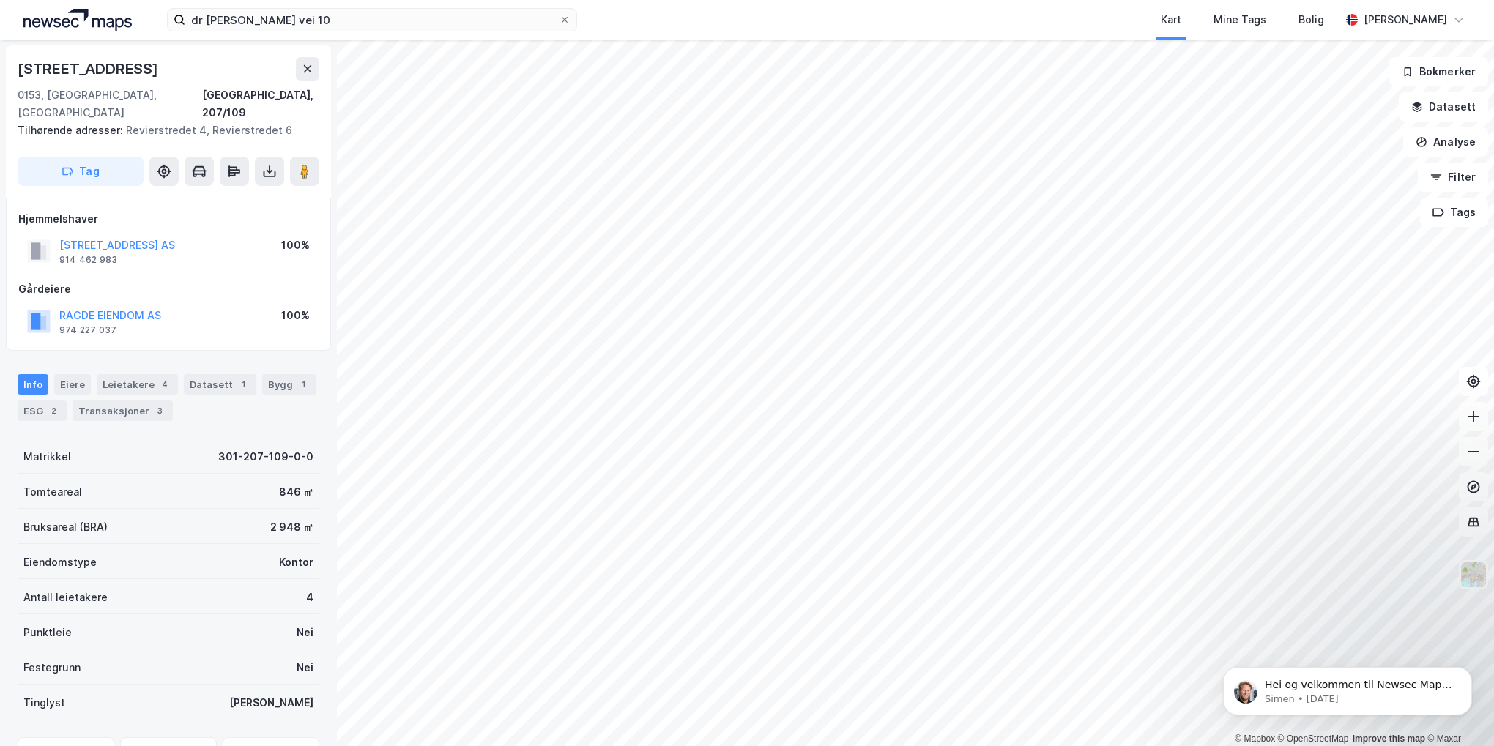 The width and height of the screenshot is (1494, 746). I want to click on a: OpenStreetMap, so click(1313, 739).